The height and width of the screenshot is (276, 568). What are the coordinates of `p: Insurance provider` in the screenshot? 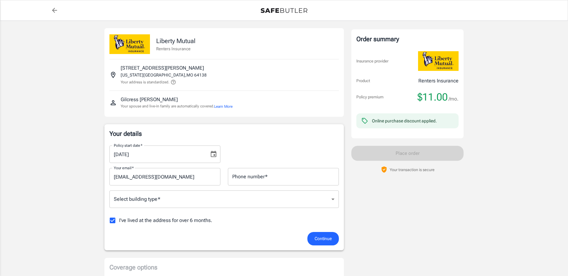 It's located at (372, 61).